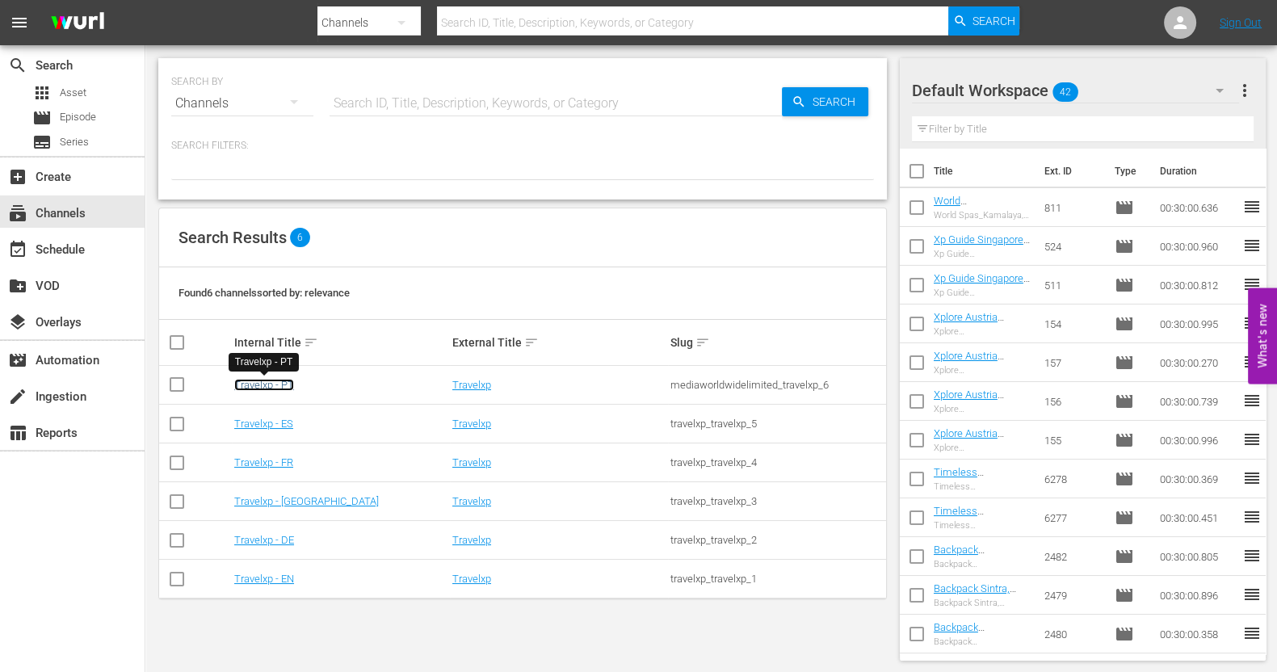 This screenshot has width=1277, height=672. Describe the element at coordinates (1198, 171) in the screenshot. I see `th: Duration` at that location.